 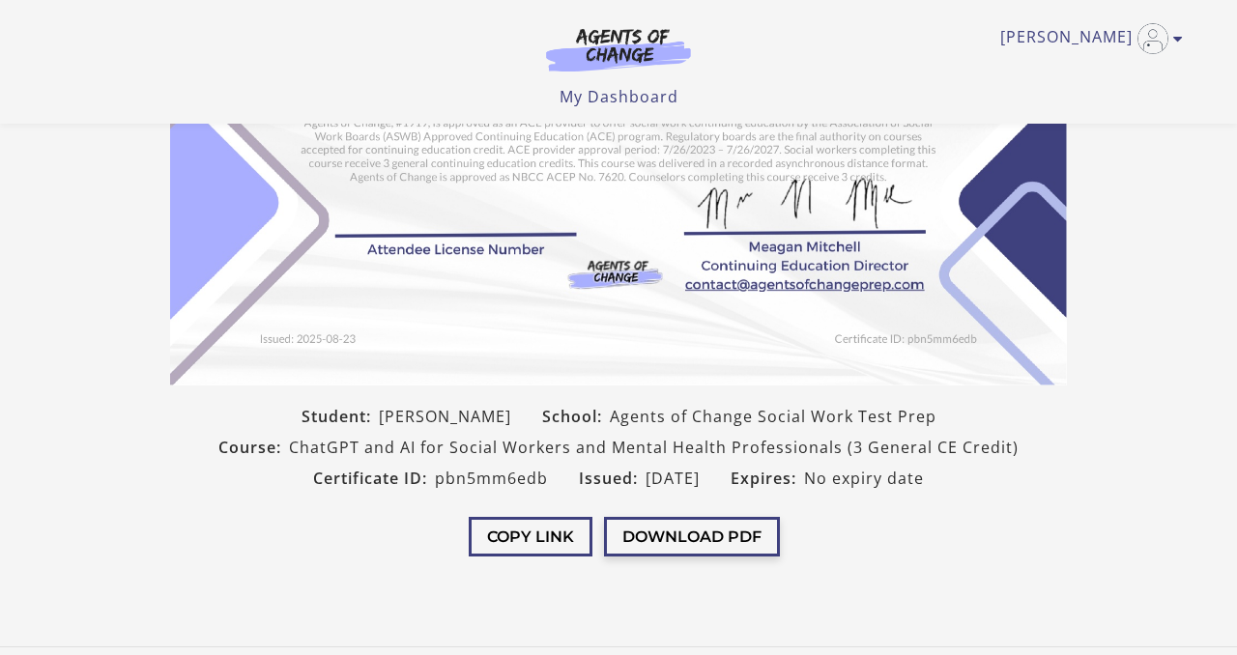 What do you see at coordinates (864, 479) in the screenshot?
I see `span: No expiry date` at bounding box center [864, 479].